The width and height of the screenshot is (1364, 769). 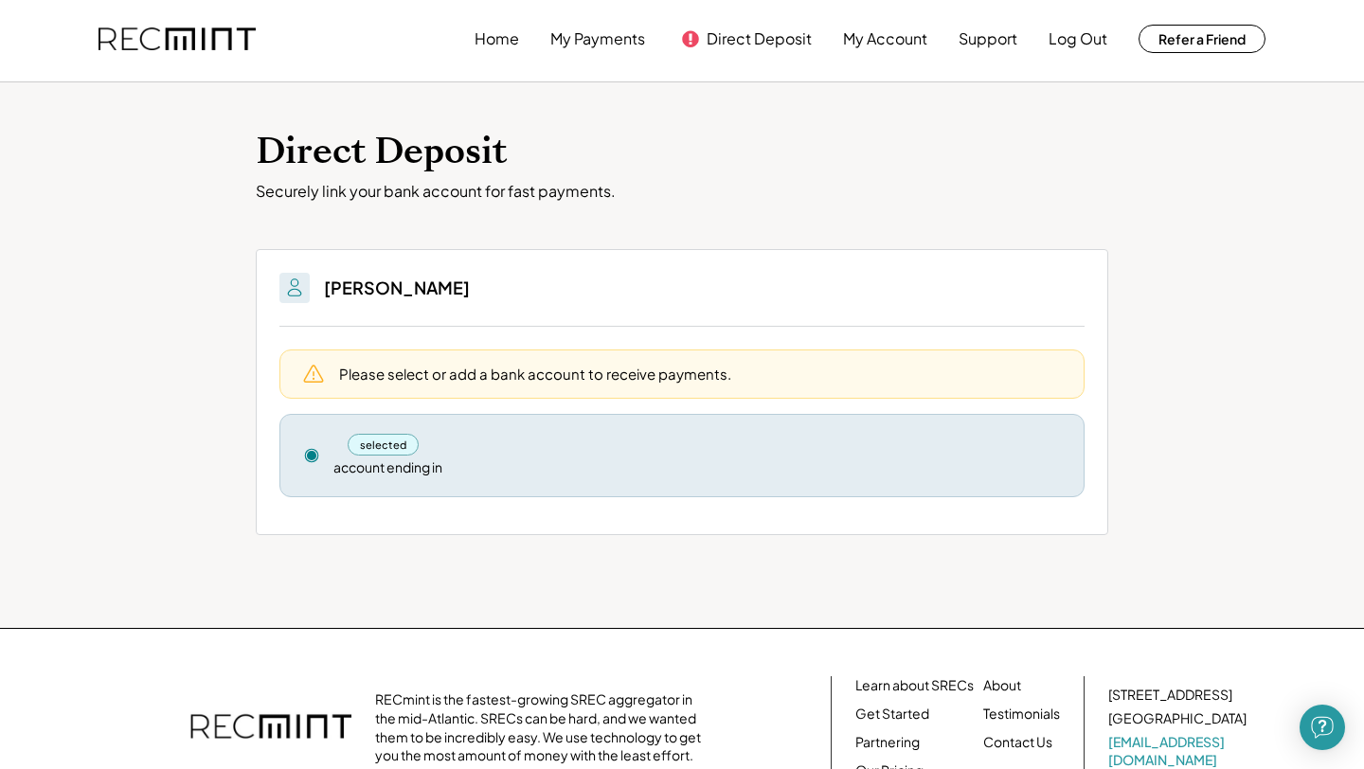 I want to click on button: Support, so click(x=988, y=39).